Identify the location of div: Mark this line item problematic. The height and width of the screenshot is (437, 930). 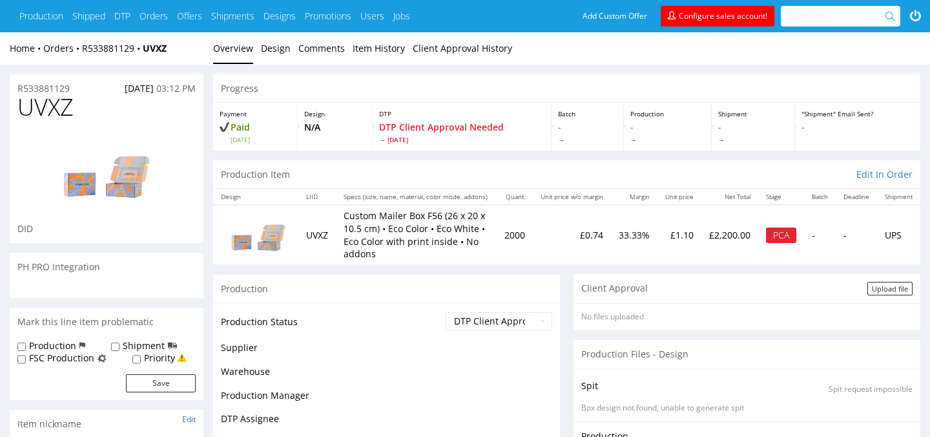
(107, 322).